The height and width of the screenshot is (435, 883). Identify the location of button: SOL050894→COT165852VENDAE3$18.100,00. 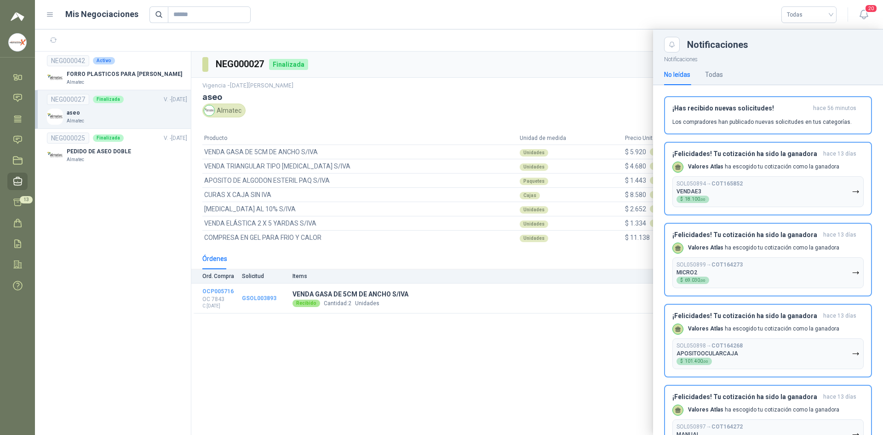
(768, 191).